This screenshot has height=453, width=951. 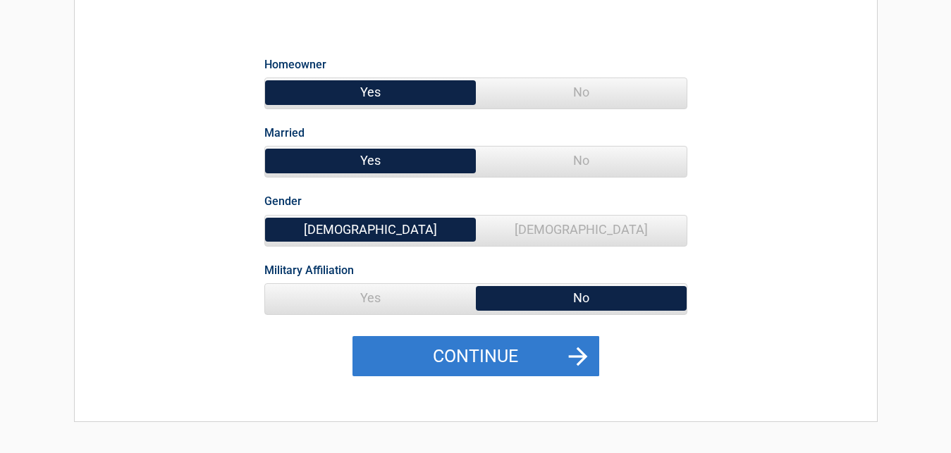 I want to click on label: Homeowner, so click(x=295, y=64).